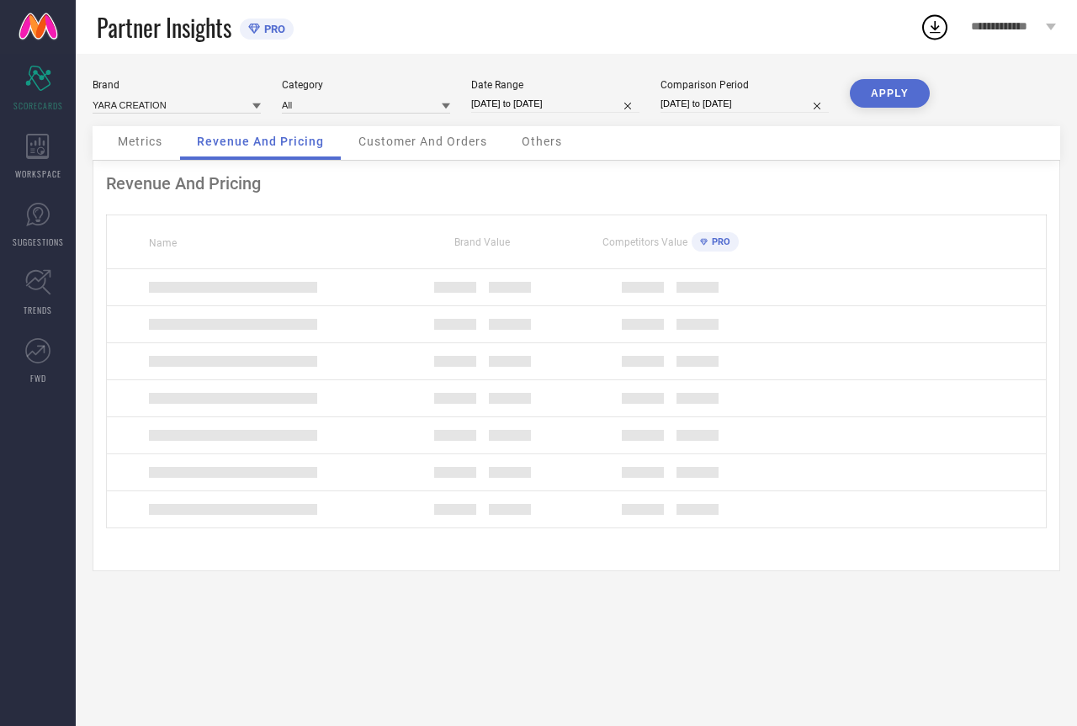 The image size is (1077, 726). Describe the element at coordinates (366, 85) in the screenshot. I see `div: Category` at that location.